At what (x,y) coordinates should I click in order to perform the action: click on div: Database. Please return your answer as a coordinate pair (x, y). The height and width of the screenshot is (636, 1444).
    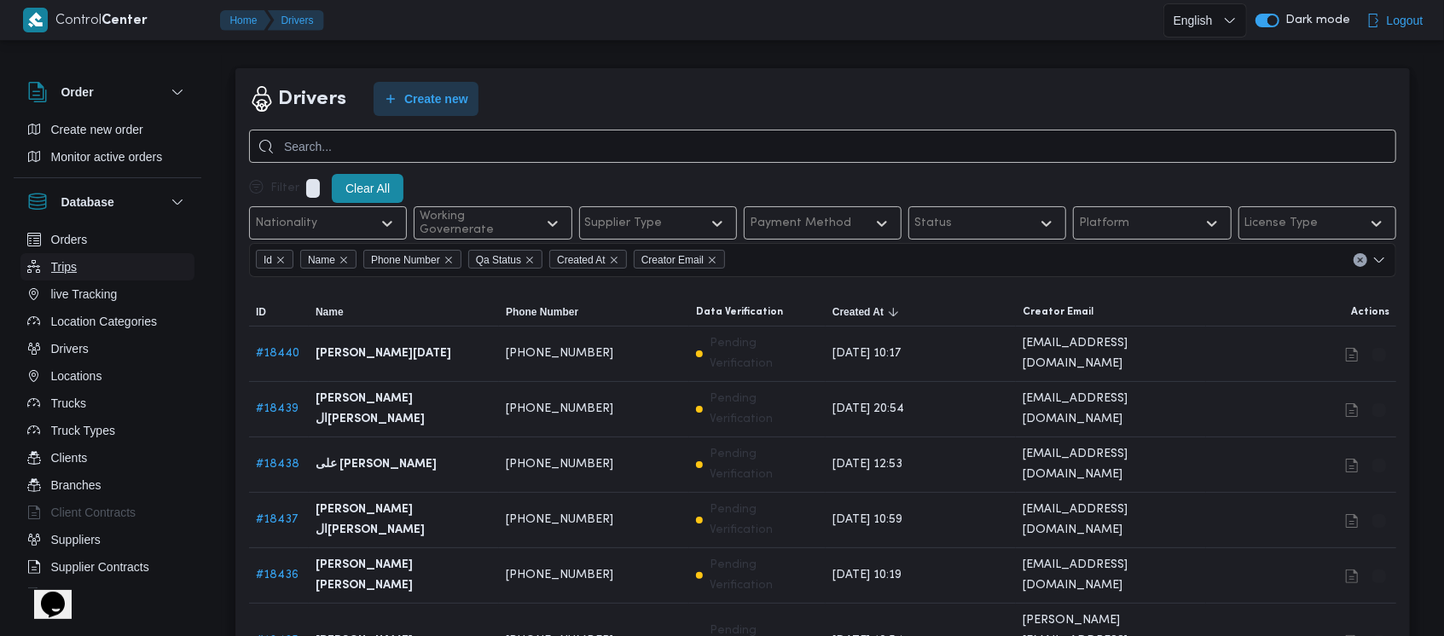
    Looking at the image, I should click on (107, 410).